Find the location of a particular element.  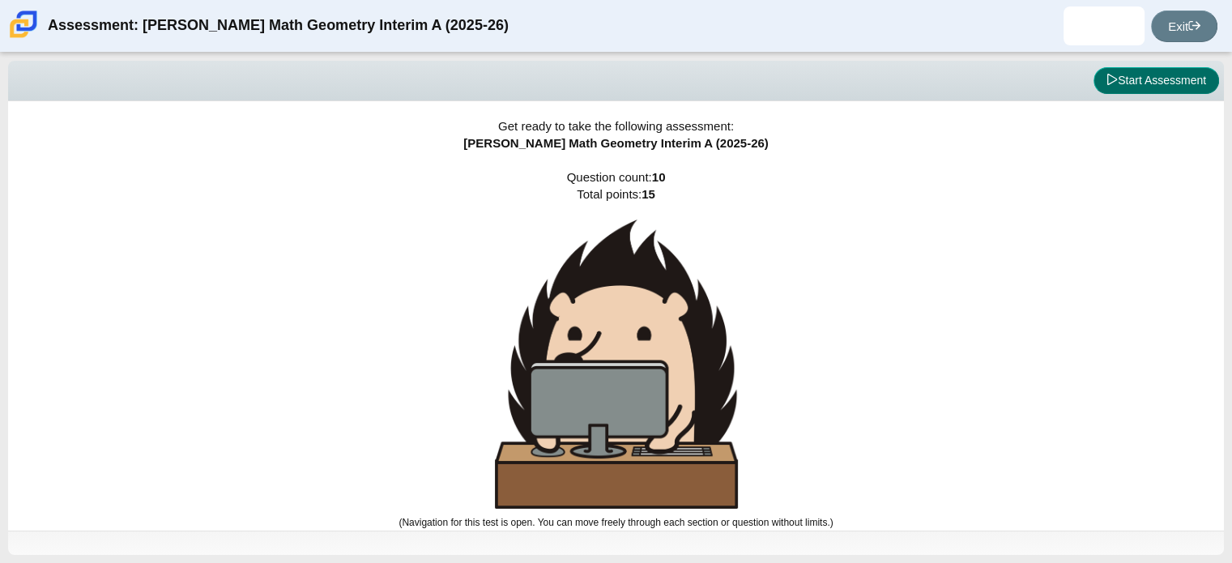

b: 10 is located at coordinates (658, 177).